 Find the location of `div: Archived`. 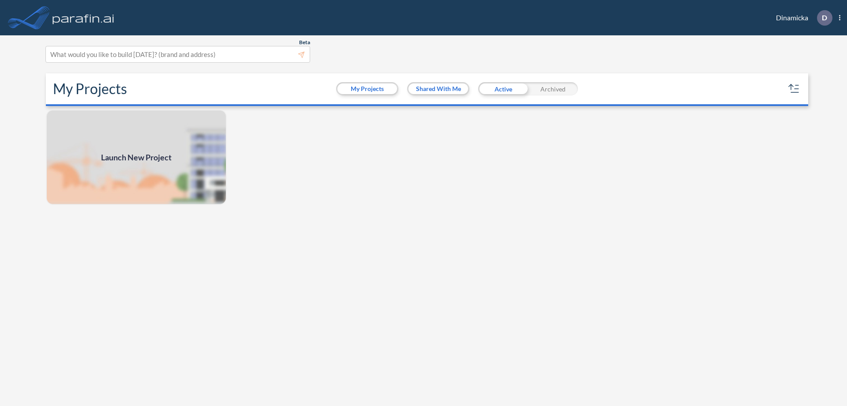

div: Archived is located at coordinates (553, 89).